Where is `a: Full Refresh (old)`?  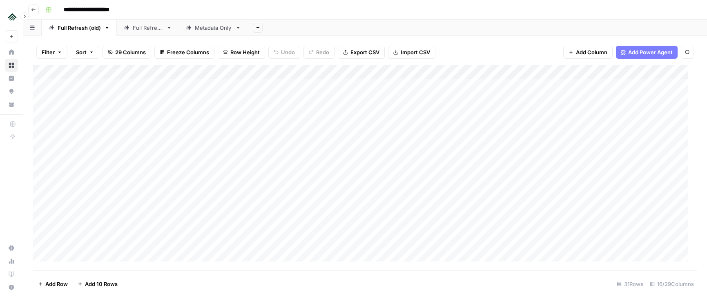 a: Full Refresh (old) is located at coordinates (79, 28).